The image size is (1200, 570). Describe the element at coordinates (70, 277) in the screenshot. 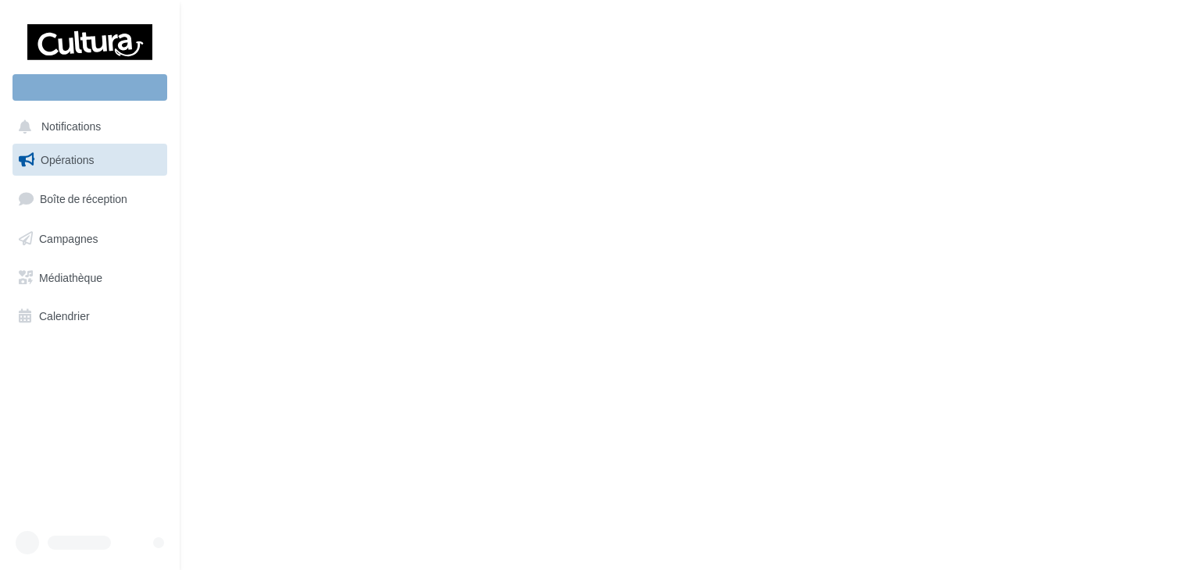

I see `span: Médiathèque` at that location.